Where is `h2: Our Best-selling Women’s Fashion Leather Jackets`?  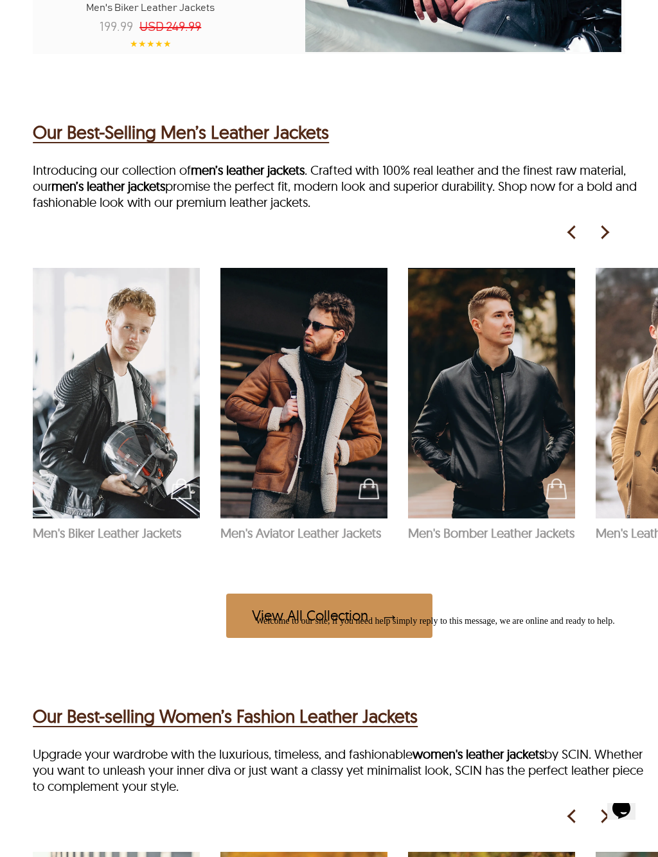
h2: Our Best-selling Women’s Fashion Leather Jackets is located at coordinates (225, 716).